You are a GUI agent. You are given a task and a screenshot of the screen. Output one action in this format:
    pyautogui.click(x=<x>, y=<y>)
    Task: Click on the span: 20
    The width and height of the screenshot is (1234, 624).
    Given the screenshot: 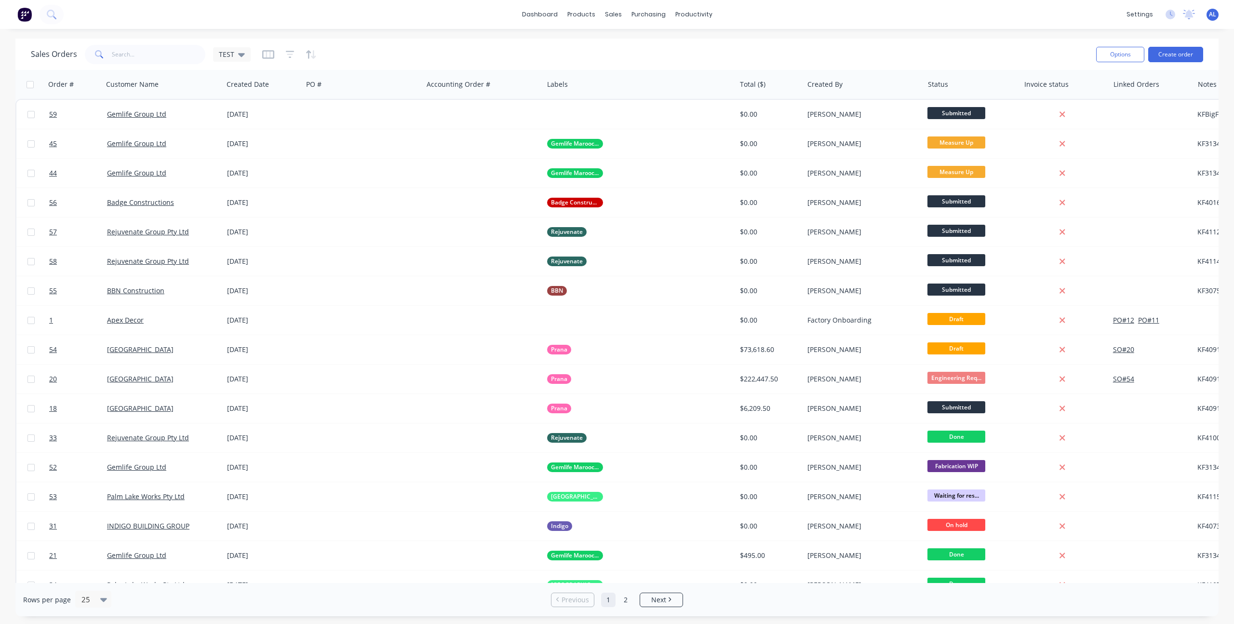 What is the action you would take?
    pyautogui.click(x=53, y=379)
    